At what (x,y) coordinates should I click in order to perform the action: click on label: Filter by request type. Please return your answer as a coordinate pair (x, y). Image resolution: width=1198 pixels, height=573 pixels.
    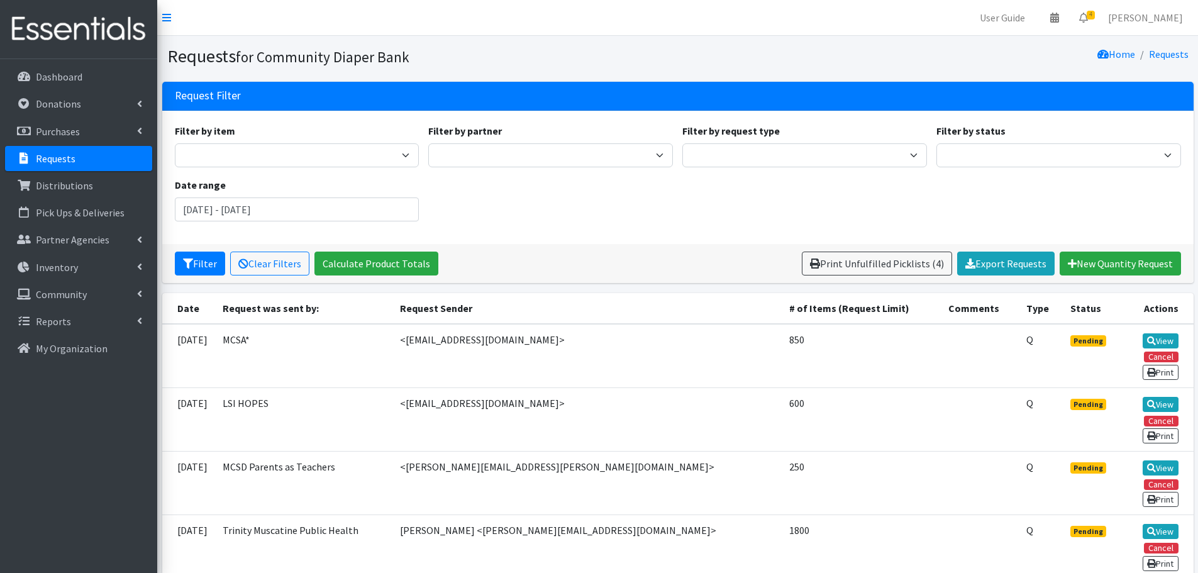
    Looking at the image, I should click on (731, 131).